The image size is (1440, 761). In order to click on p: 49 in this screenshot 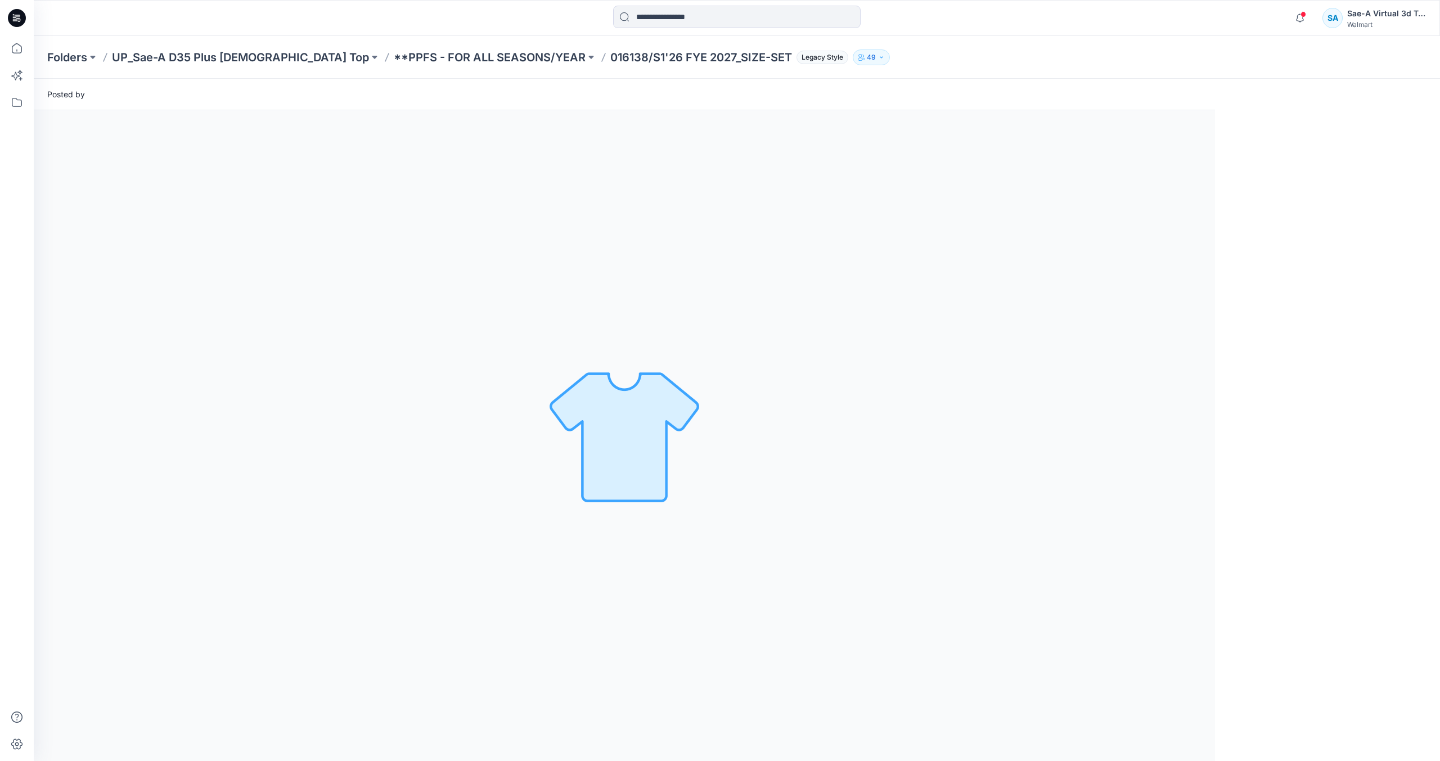, I will do `click(871, 57)`.